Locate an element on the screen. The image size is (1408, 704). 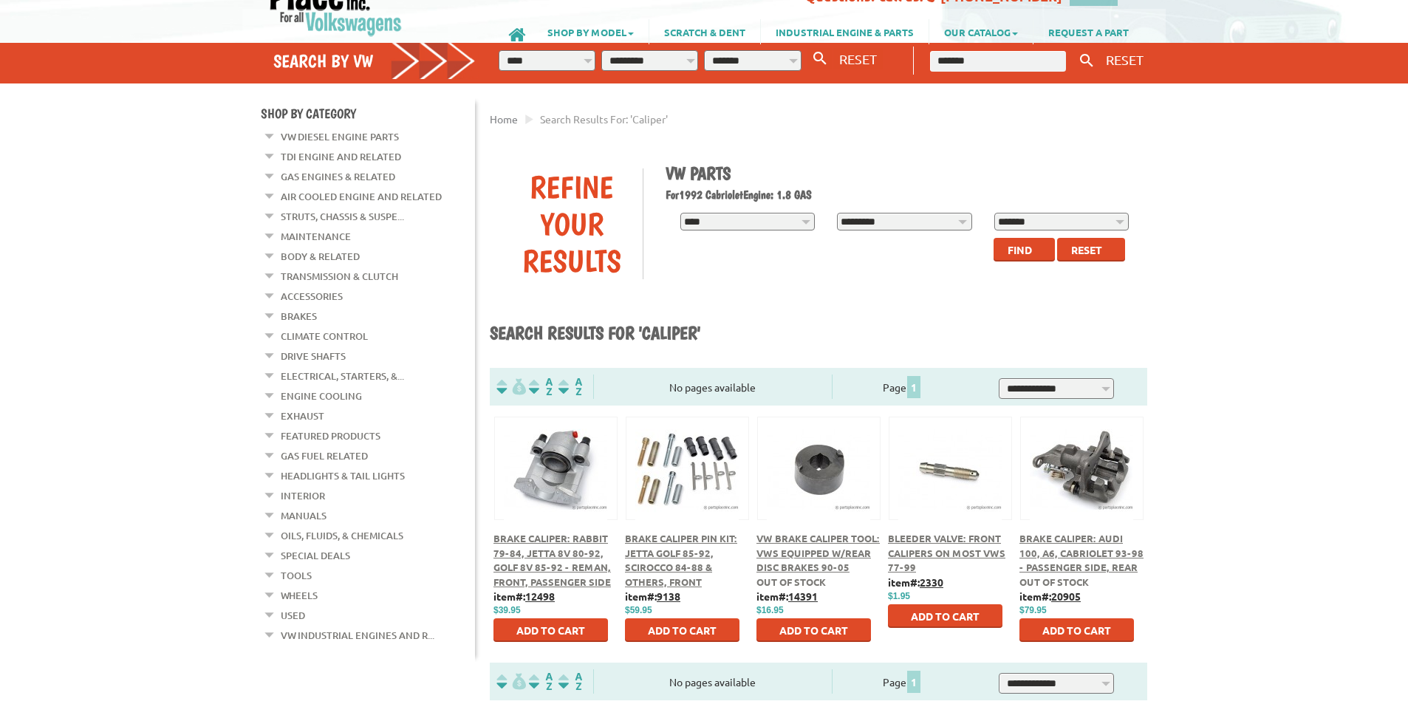
a: Electrical, Starters, &... is located at coordinates (342, 376).